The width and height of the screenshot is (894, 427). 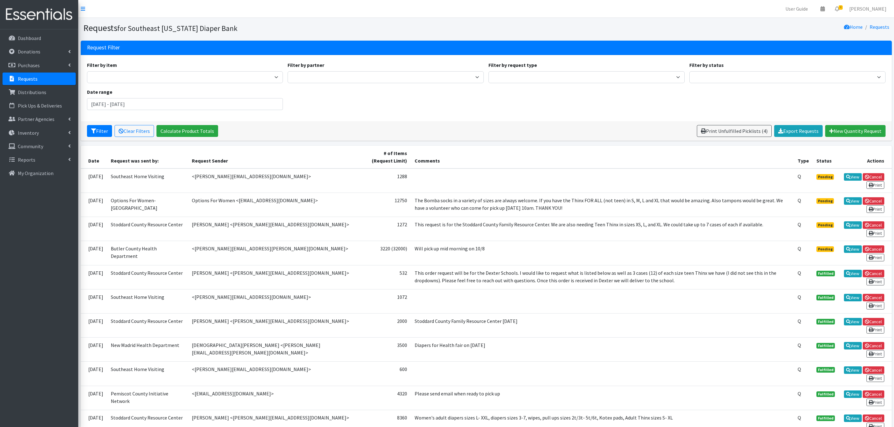 I want to click on p: My Organization, so click(x=36, y=173).